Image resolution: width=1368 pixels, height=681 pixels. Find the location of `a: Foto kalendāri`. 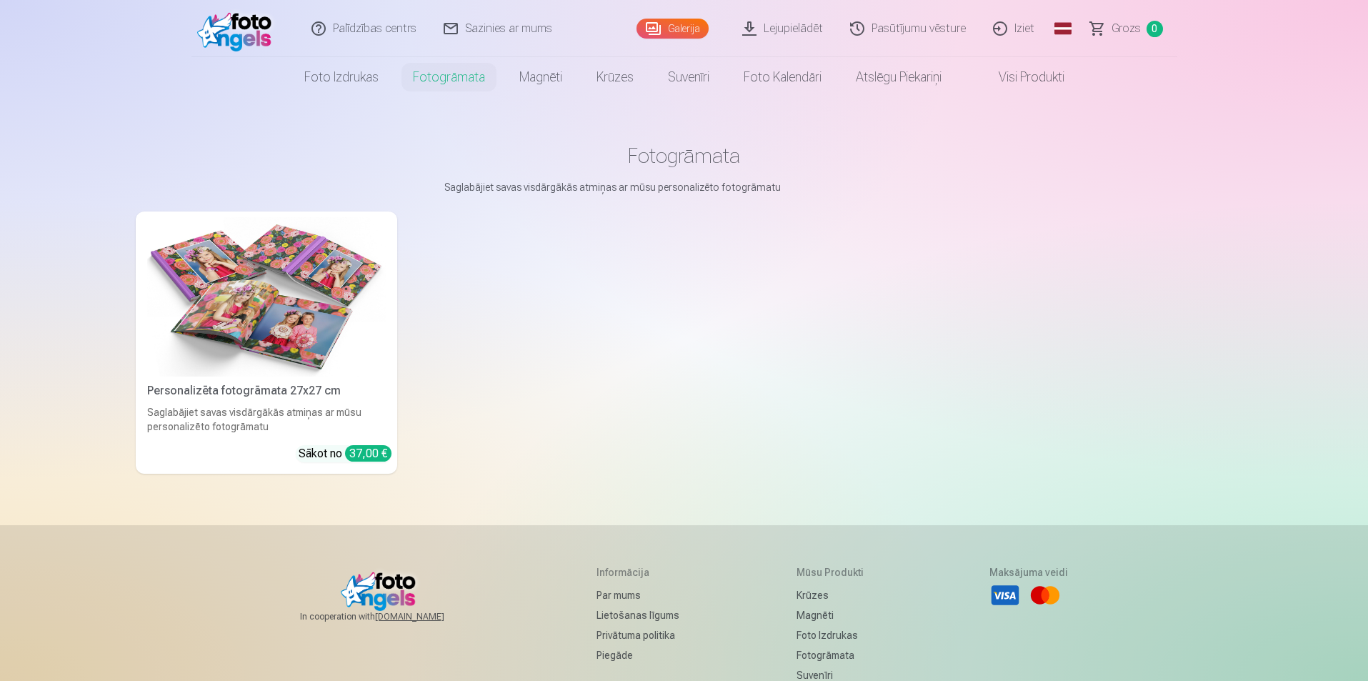

a: Foto kalendāri is located at coordinates (782, 77).